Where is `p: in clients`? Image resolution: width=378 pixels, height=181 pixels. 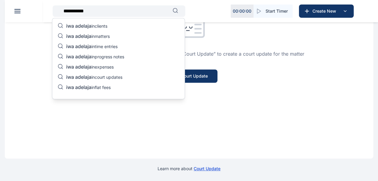 p: in clients is located at coordinates (87, 26).